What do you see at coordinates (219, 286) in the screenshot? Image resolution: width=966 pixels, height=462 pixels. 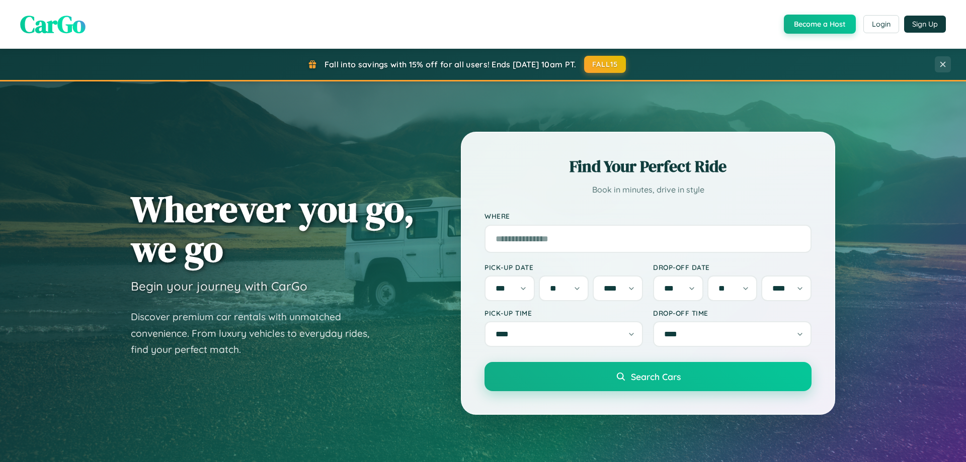 I see `h3: Begin your journey with CarGo` at bounding box center [219, 286].